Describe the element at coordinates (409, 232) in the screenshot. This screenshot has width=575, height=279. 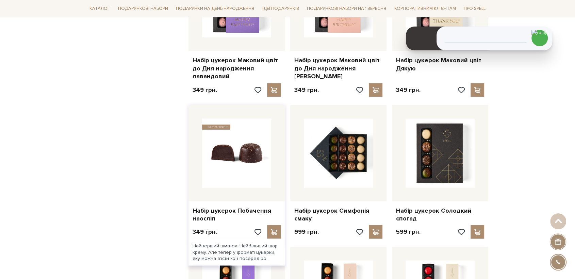
I see `p: 599 грн.` at that location.